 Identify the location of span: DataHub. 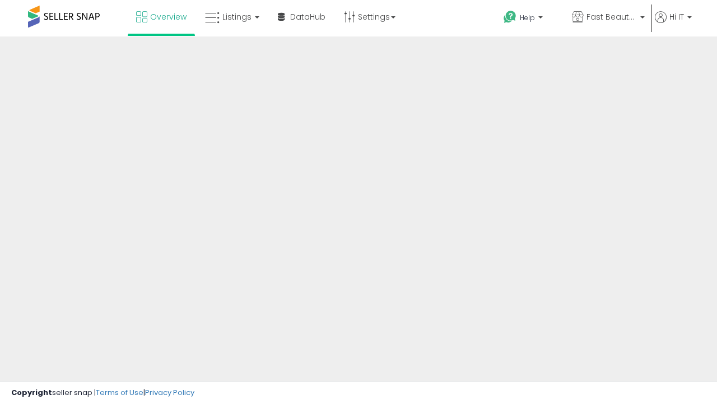
(308, 17).